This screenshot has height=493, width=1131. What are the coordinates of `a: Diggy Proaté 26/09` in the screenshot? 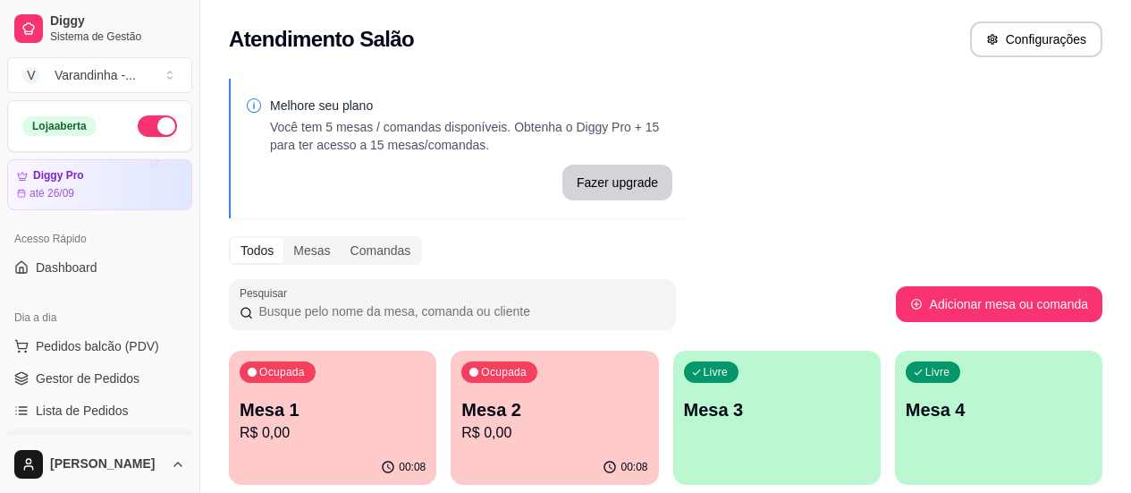 It's located at (99, 184).